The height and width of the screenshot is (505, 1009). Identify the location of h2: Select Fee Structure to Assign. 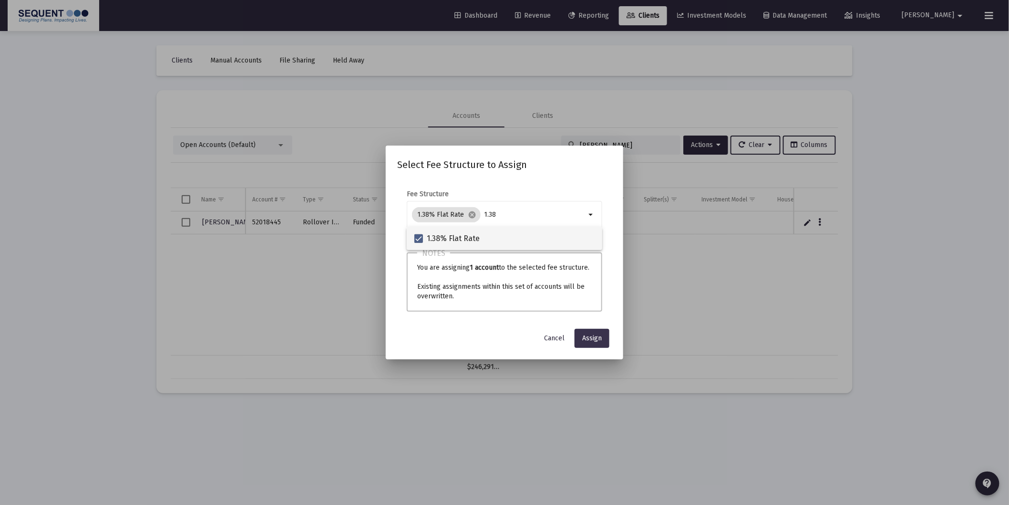
(505, 165).